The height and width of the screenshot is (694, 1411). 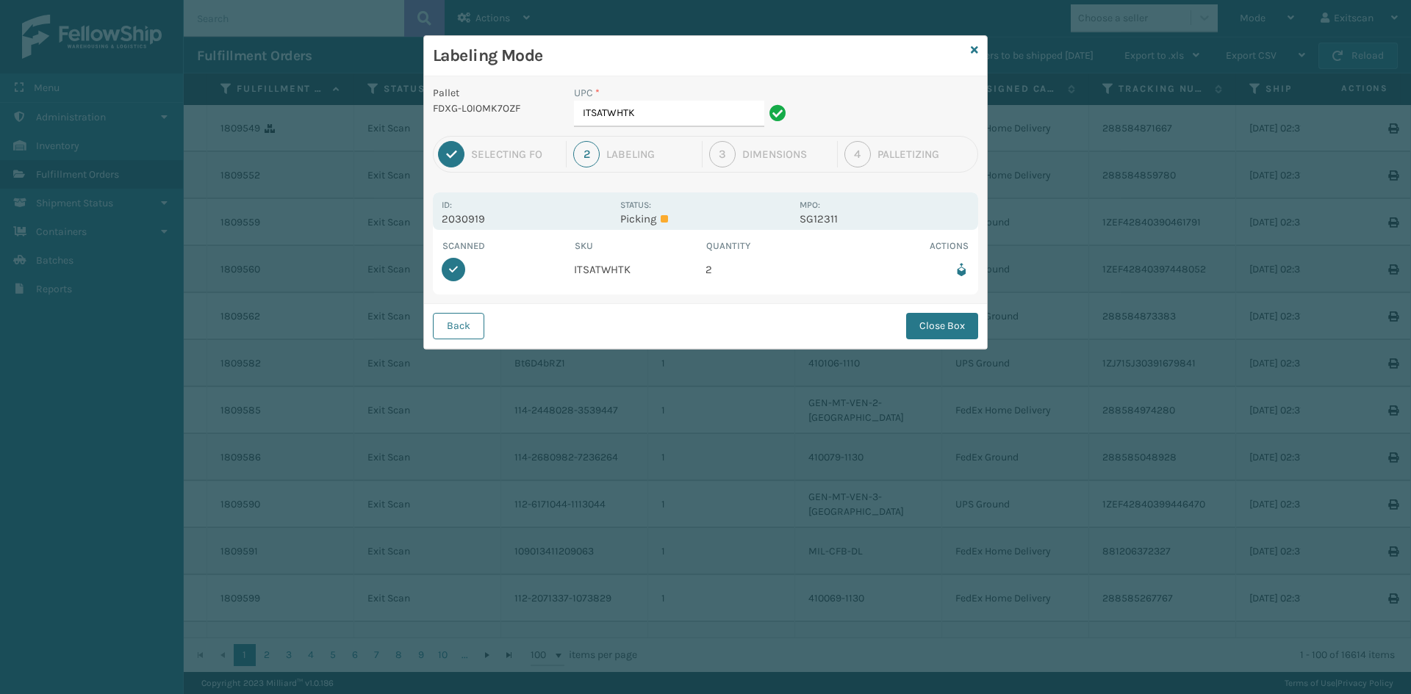 I want to click on th: Scanned, so click(x=508, y=246).